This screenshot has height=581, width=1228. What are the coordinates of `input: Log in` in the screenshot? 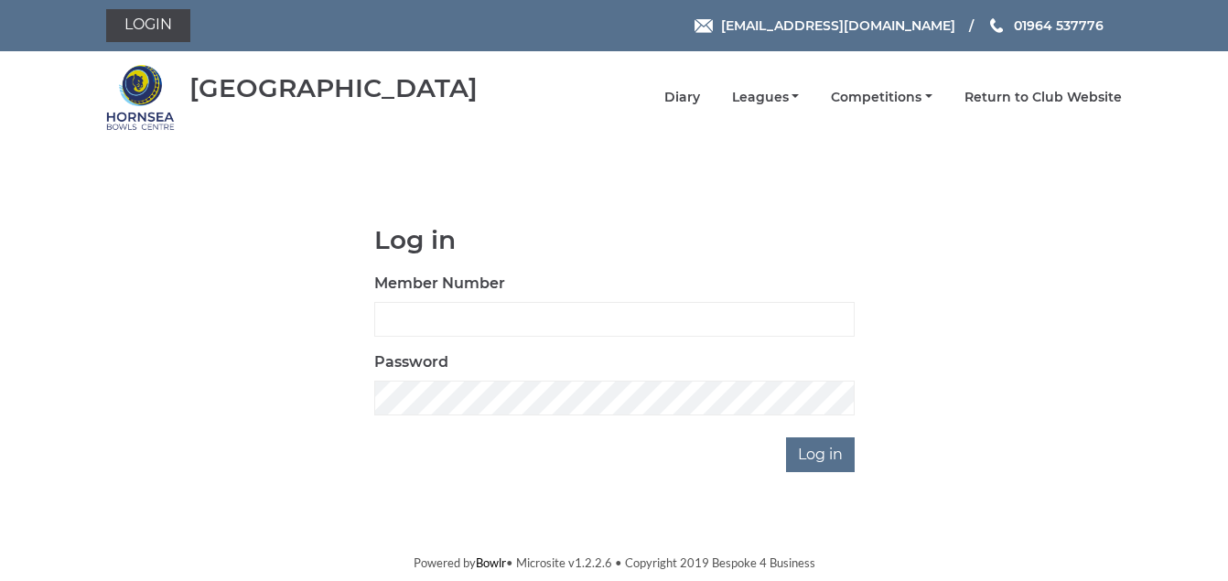 It's located at (820, 455).